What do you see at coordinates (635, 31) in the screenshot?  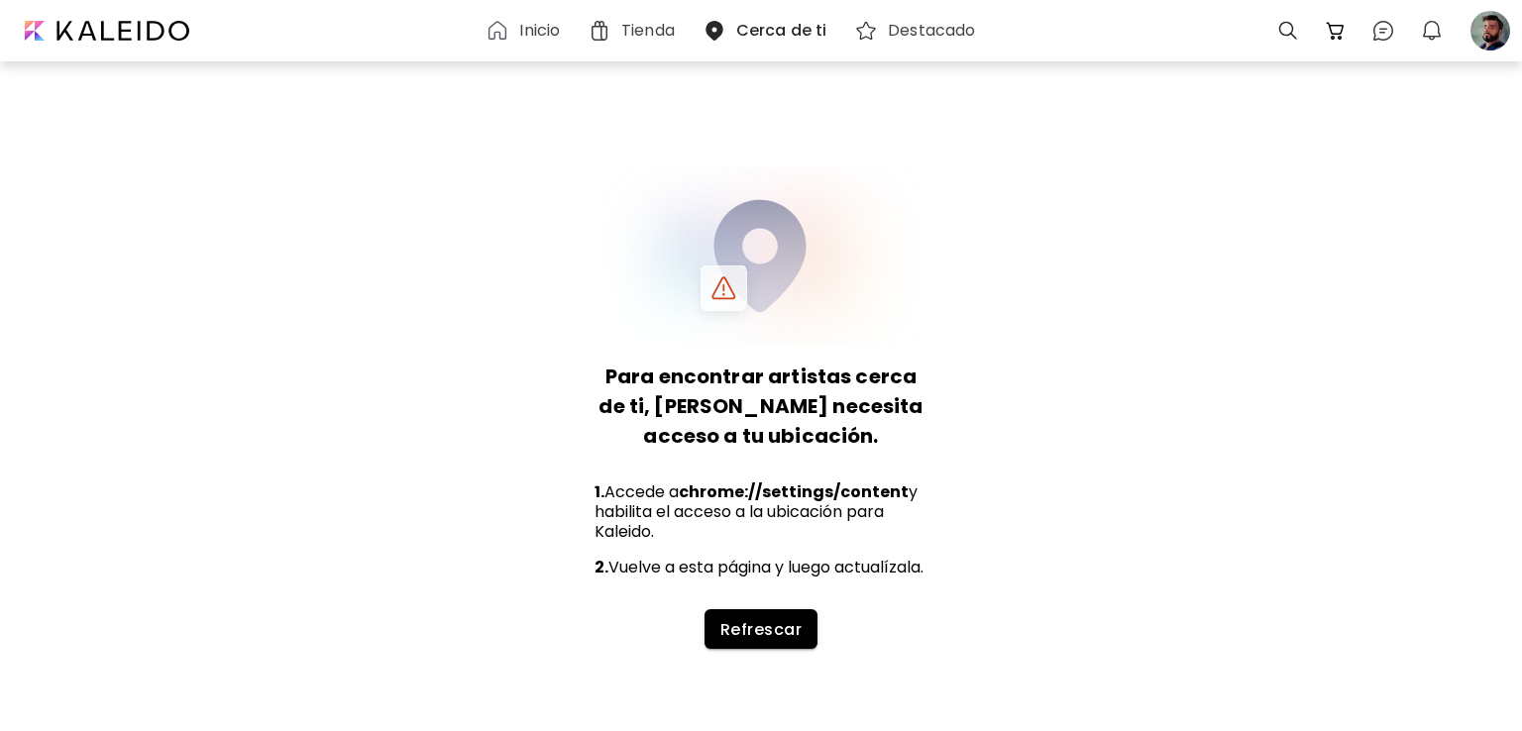 I see `a: Tienda` at bounding box center [635, 31].